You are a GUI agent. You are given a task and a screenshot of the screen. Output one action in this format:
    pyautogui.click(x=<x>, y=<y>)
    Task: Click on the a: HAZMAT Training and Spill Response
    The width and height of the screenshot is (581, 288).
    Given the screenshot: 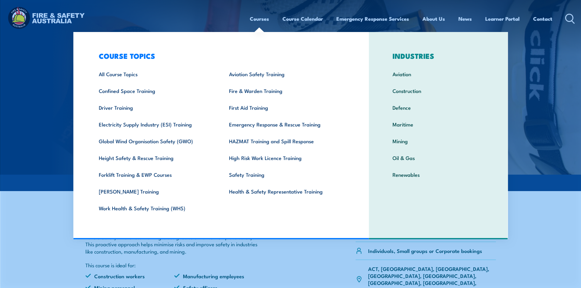 What is the action you would take?
    pyautogui.click(x=284, y=141)
    